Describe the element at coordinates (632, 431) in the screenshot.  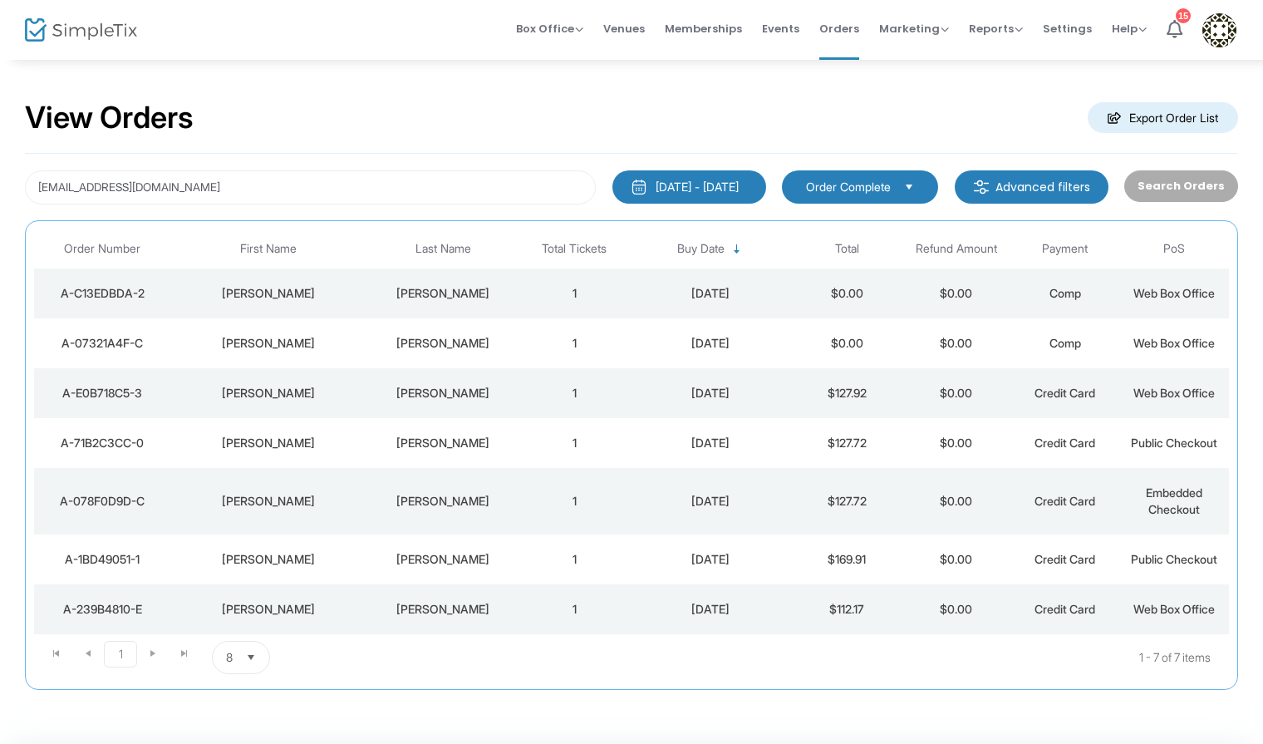
I see `div: Data table` at that location.